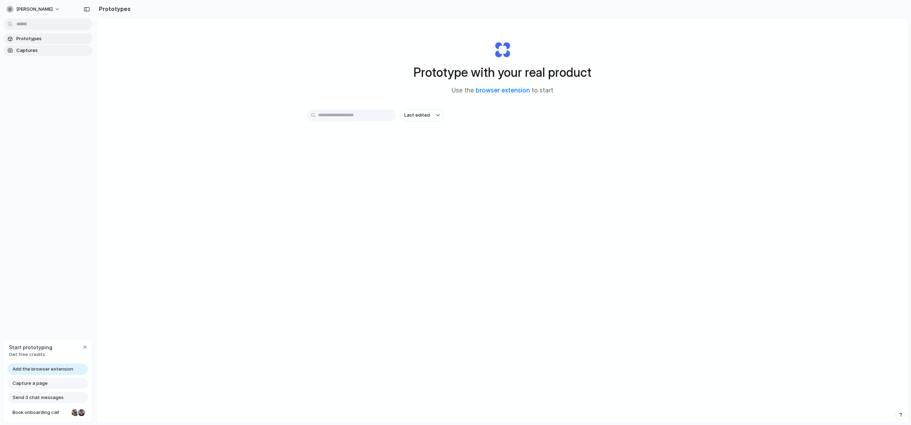 The image size is (911, 425). I want to click on span: Prototypes, so click(53, 39).